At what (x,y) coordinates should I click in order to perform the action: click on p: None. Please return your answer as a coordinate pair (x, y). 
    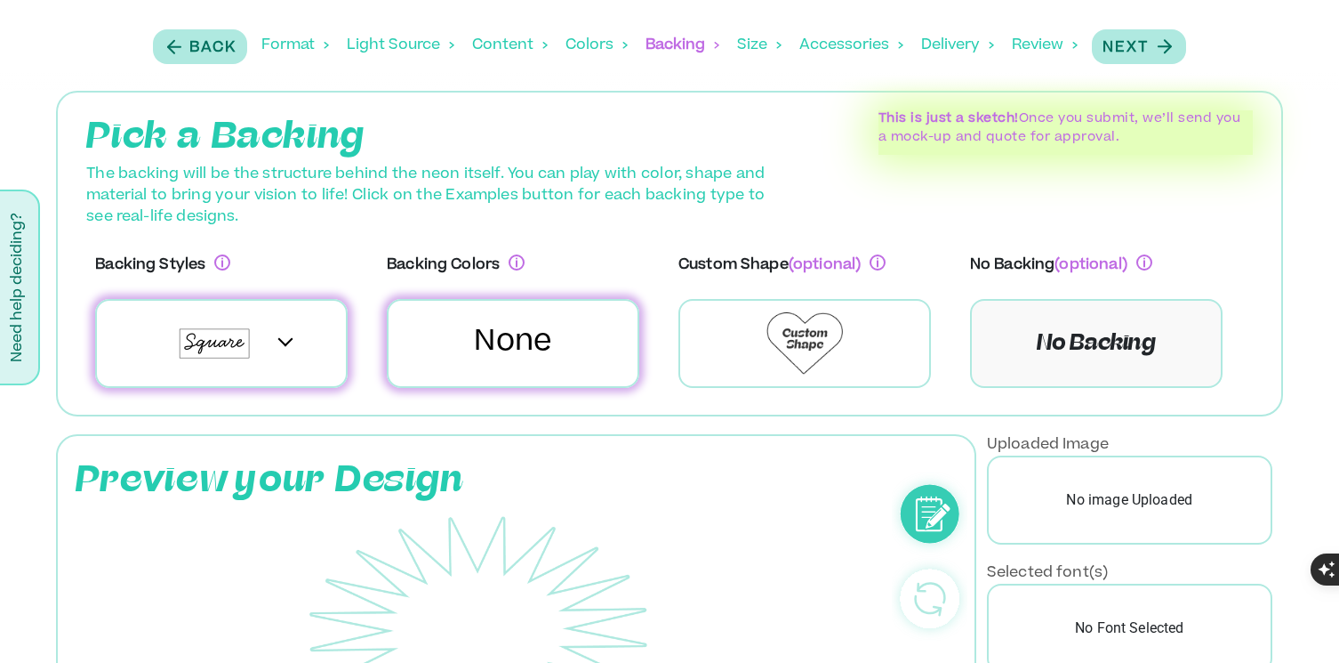
    Looking at the image, I should click on (512, 343).